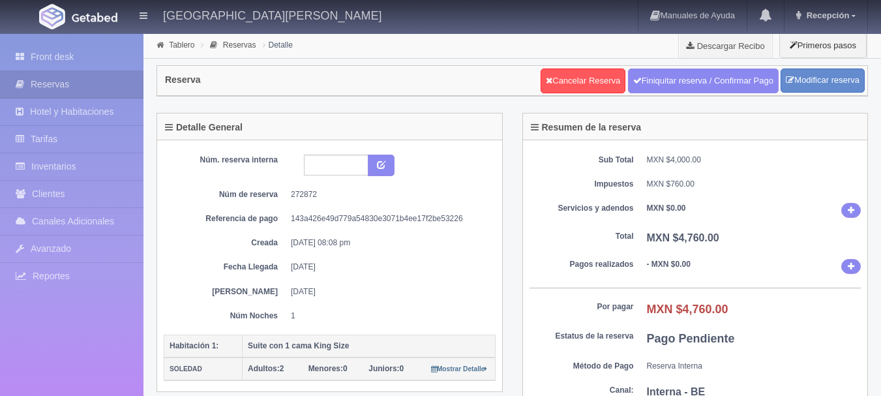 The height and width of the screenshot is (396, 881). Describe the element at coordinates (690, 338) in the screenshot. I see `b: Pago Pendiente` at that location.